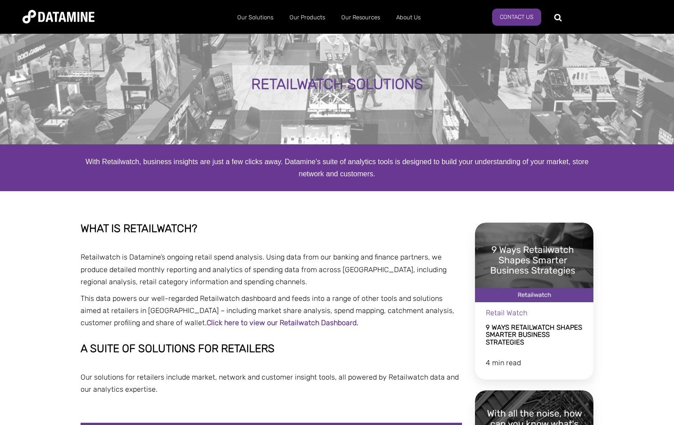  What do you see at coordinates (337, 85) in the screenshot?
I see `div: RETAILWATCH SOLUTIONS` at bounding box center [337, 85].